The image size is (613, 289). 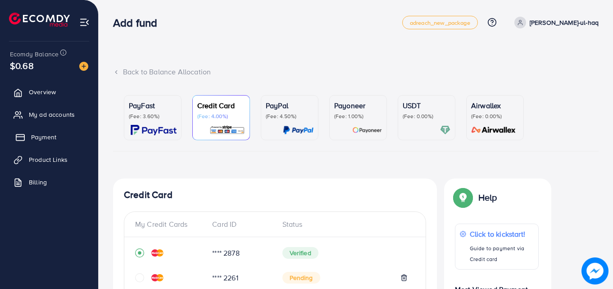 What do you see at coordinates (153, 116) in the screenshot?
I see `p: (Fee: 3.60%)` at bounding box center [153, 116].